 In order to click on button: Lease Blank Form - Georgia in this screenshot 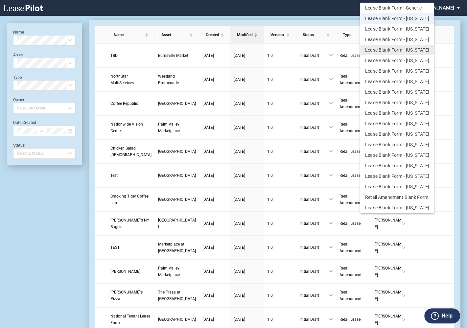, I will do `click(397, 39)`.